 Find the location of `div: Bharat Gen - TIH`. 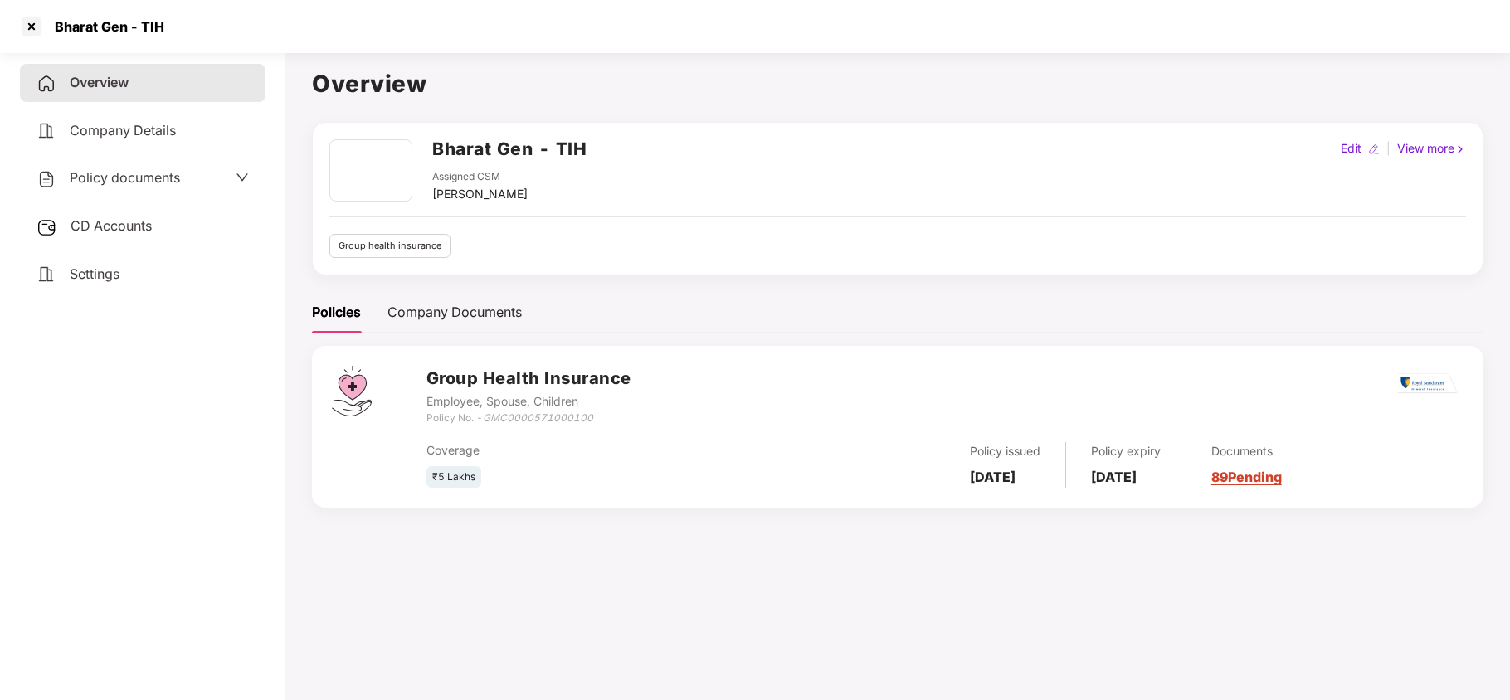

div: Bharat Gen - TIH is located at coordinates (105, 27).